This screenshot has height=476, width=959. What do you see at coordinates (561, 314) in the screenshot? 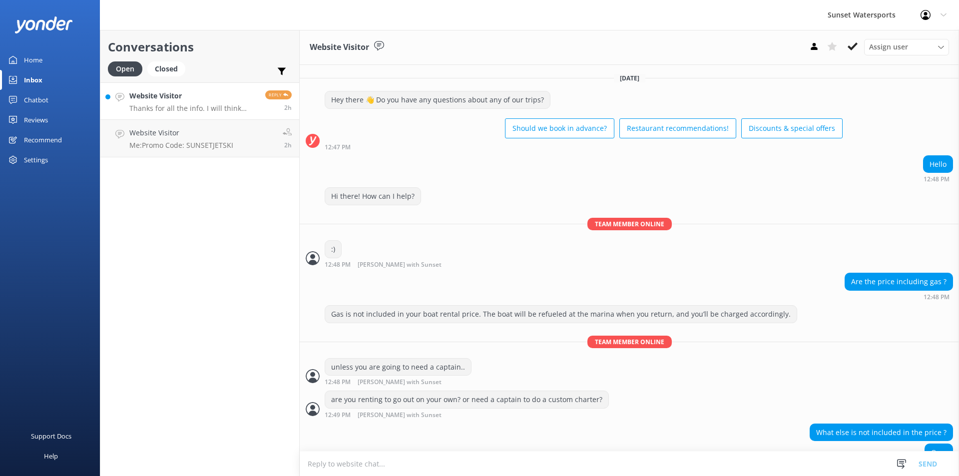
I see `div: Gas is not included in your boat rental price. The boat will be refueled at the marina when you r...` at bounding box center [561, 314].